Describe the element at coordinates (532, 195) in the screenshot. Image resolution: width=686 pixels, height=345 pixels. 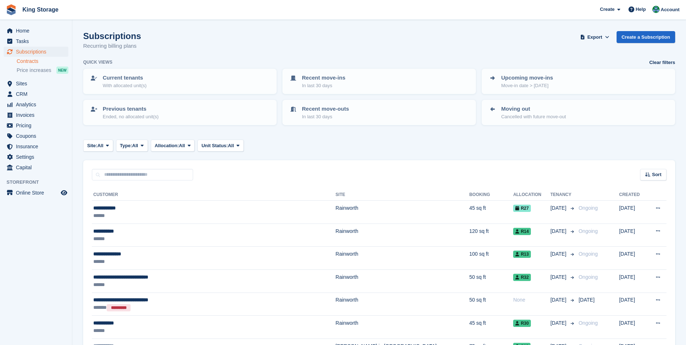
I see `th: Allocation` at that location.